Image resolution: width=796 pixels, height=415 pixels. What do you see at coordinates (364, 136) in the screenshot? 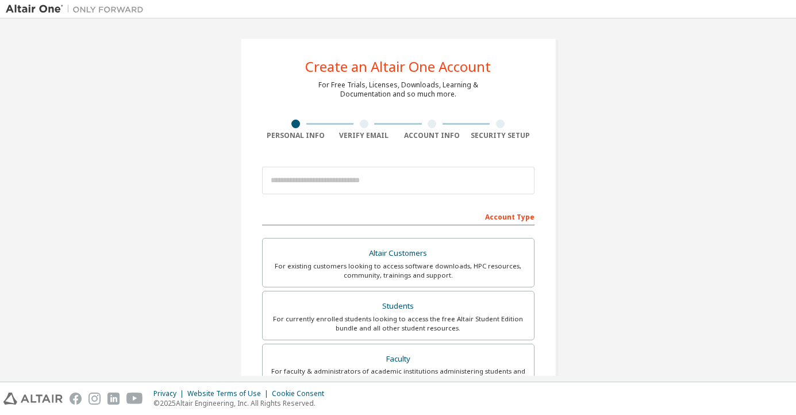
I see `div: Verify Email` at bounding box center [364, 136].